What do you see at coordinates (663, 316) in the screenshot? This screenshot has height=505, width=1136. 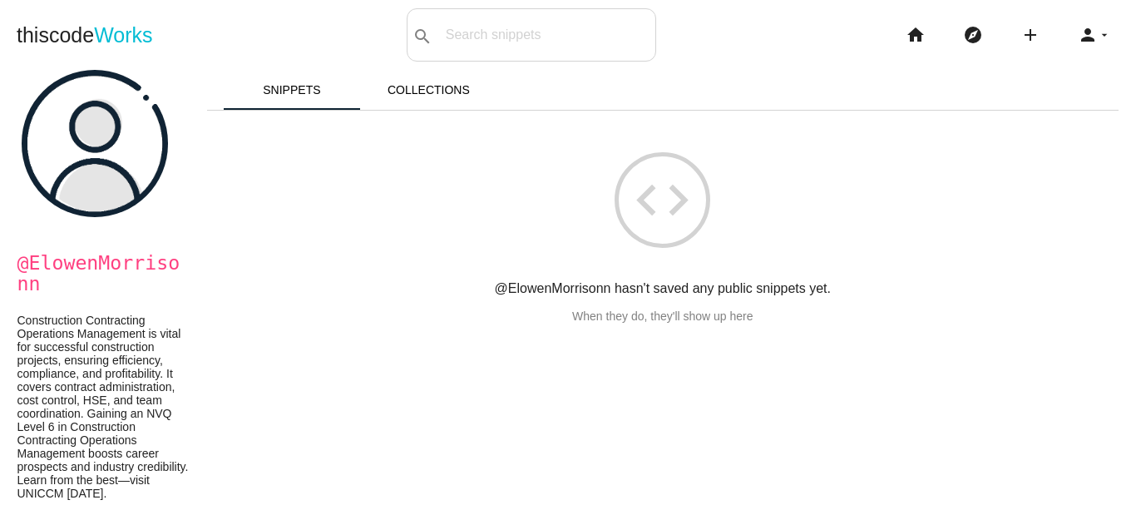 I see `p: When they do, they'll show up here` at bounding box center [663, 316].